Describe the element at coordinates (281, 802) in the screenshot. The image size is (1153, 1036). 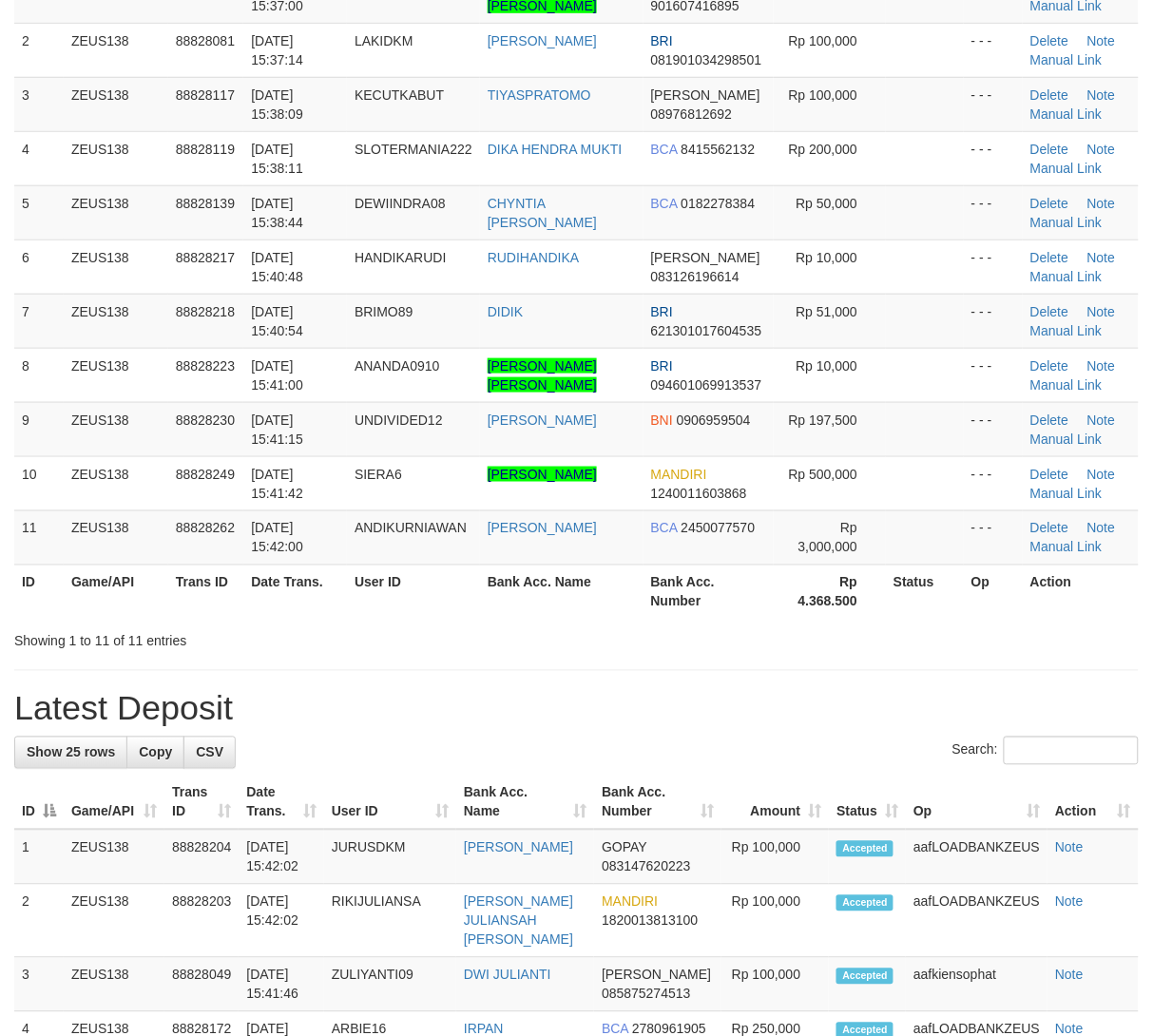
I see `th: Date Trans.: activate to sort column ascending` at that location.